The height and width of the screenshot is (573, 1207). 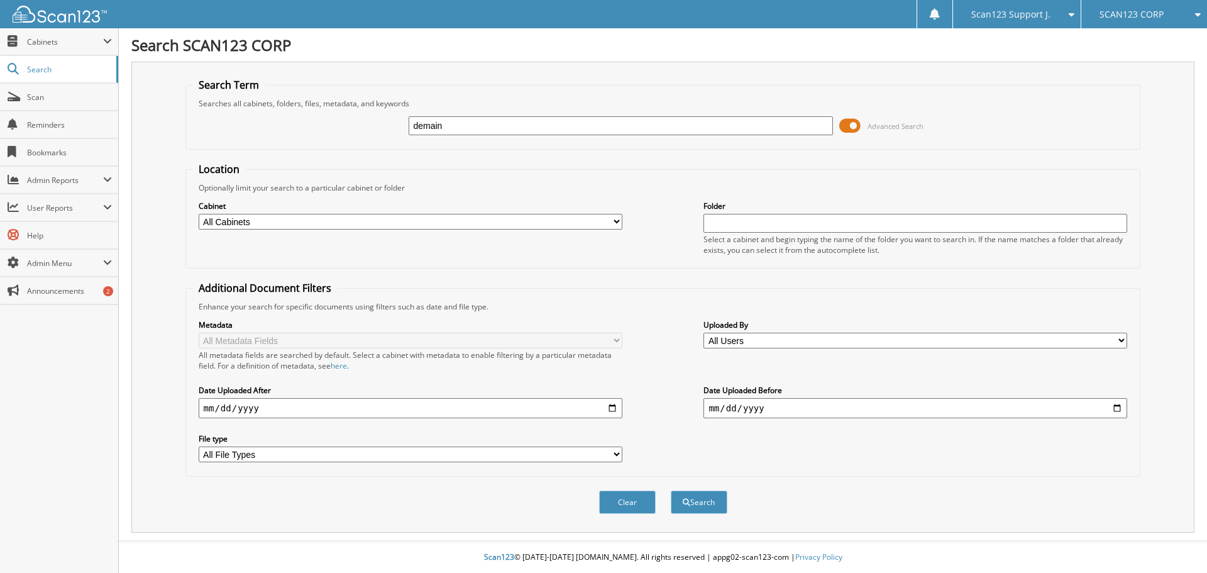 I want to click on label: Uploaded By, so click(x=915, y=324).